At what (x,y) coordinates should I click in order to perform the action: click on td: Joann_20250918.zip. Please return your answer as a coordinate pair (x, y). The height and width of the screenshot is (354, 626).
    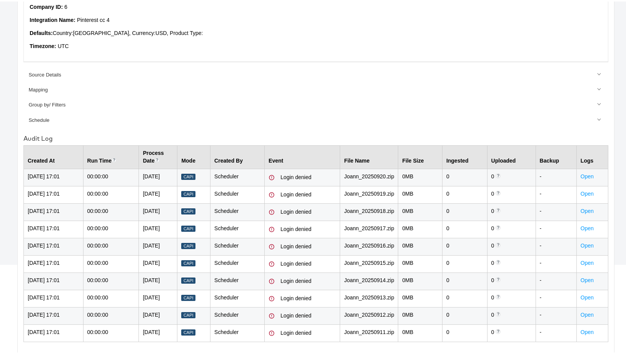
    Looking at the image, I should click on (369, 210).